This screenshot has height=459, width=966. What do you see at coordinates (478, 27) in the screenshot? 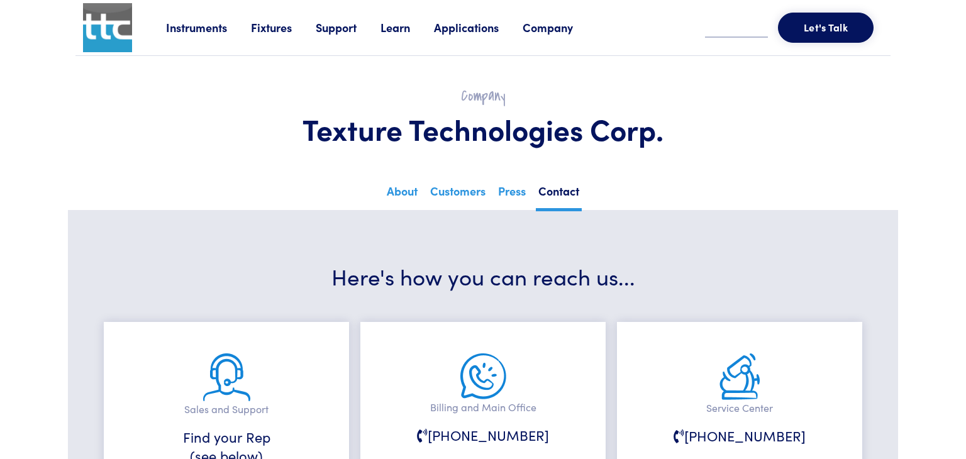
I see `a: Applications` at bounding box center [478, 27].